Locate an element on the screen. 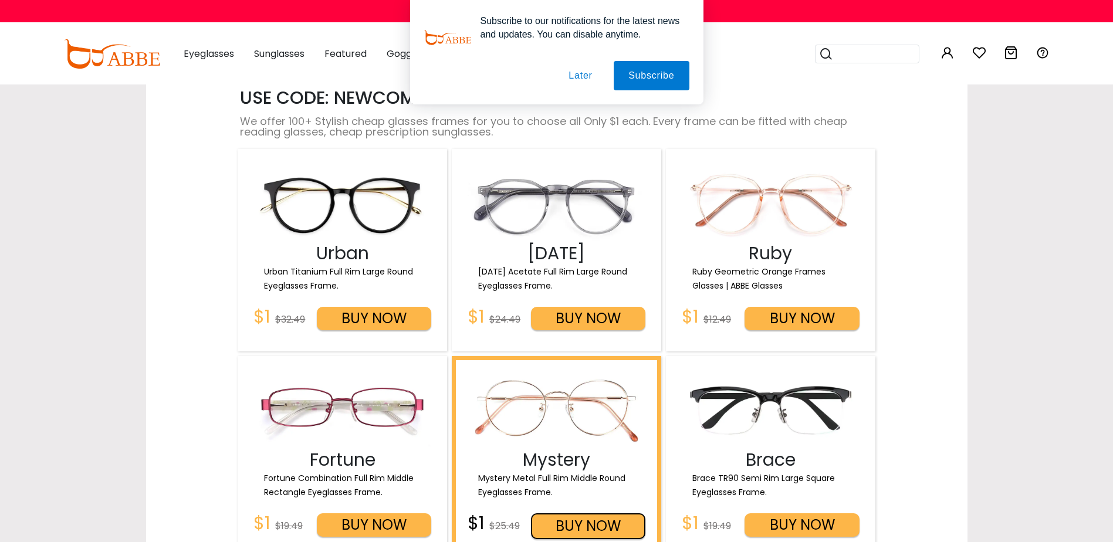 The image size is (1113, 542). button: Later is located at coordinates (580, 76).